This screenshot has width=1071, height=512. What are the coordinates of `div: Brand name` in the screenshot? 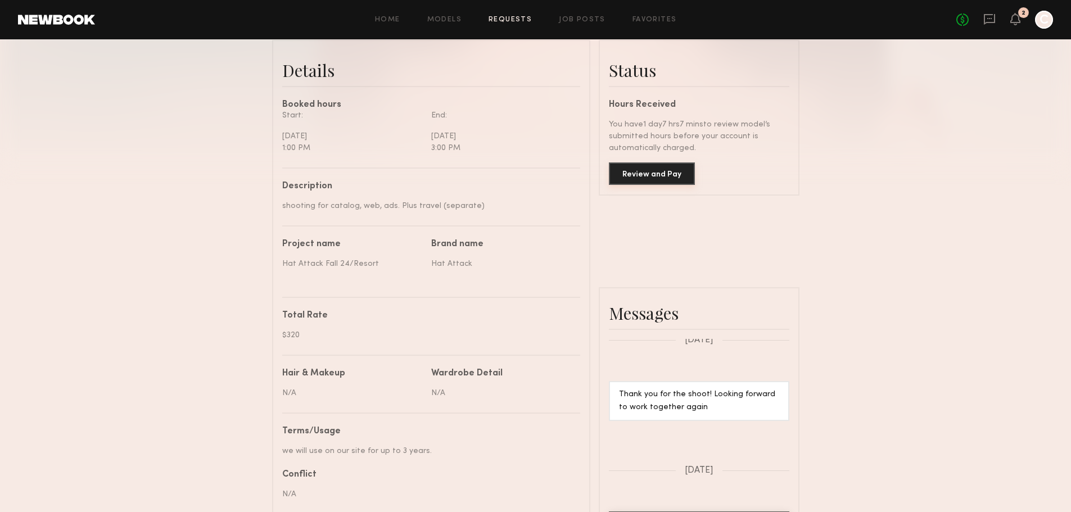 It's located at (501, 245).